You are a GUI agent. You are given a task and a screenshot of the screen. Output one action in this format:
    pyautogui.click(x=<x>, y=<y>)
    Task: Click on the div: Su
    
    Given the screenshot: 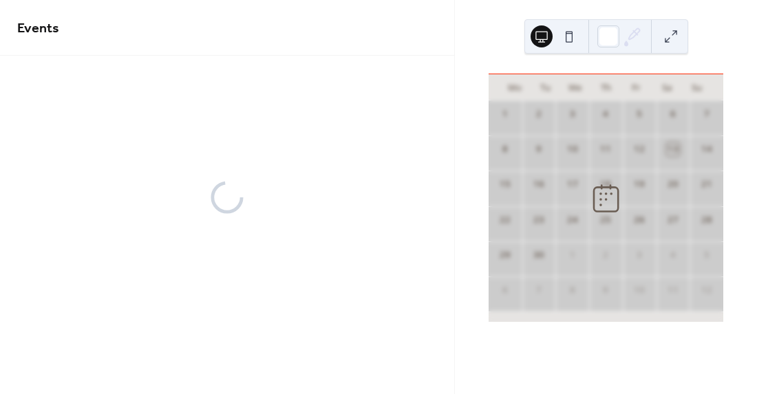 What is the action you would take?
    pyautogui.click(x=697, y=87)
    